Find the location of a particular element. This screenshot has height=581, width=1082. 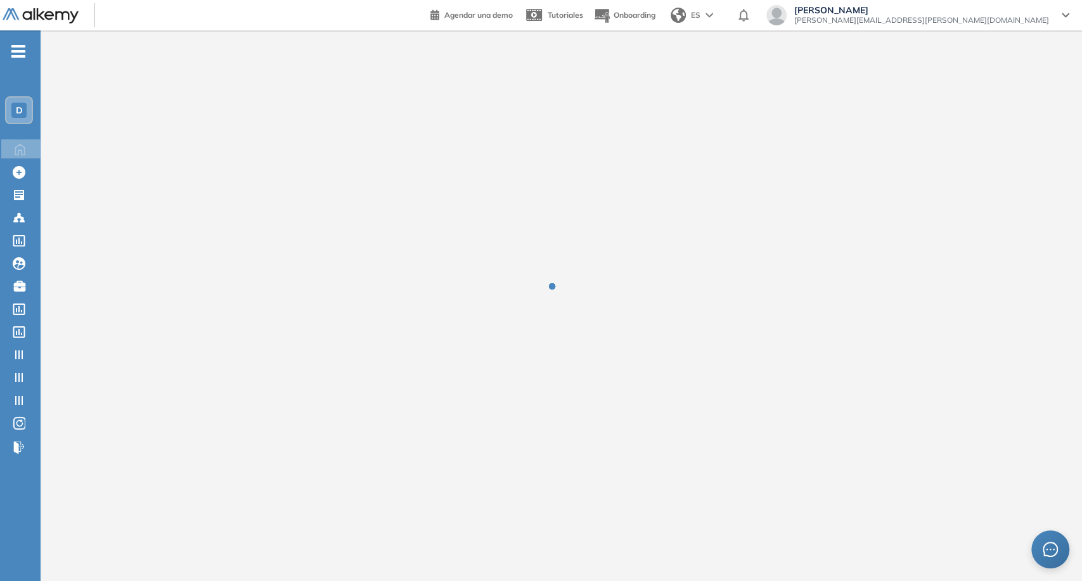

button: Onboarding is located at coordinates (624, 15).